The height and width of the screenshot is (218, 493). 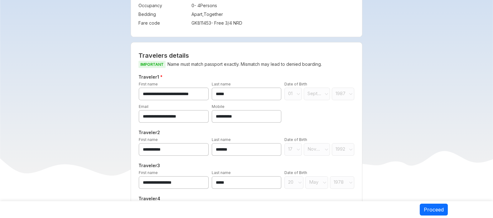 I want to click on span: 17, so click(x=291, y=149).